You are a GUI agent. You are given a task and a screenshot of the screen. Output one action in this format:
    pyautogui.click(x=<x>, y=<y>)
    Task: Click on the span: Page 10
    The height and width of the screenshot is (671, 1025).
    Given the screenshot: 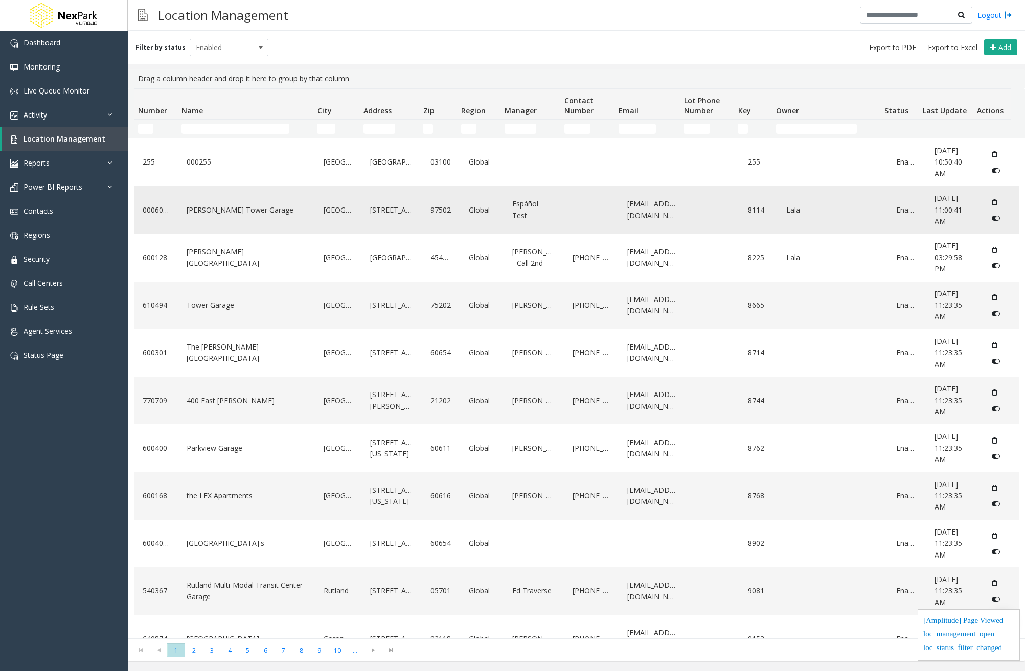 What is the action you would take?
    pyautogui.click(x=337, y=650)
    